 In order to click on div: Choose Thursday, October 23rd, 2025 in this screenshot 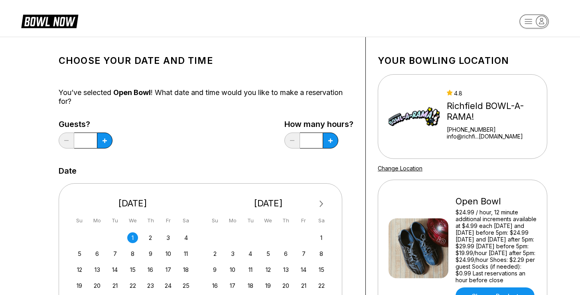, I will do `click(150, 285)`.